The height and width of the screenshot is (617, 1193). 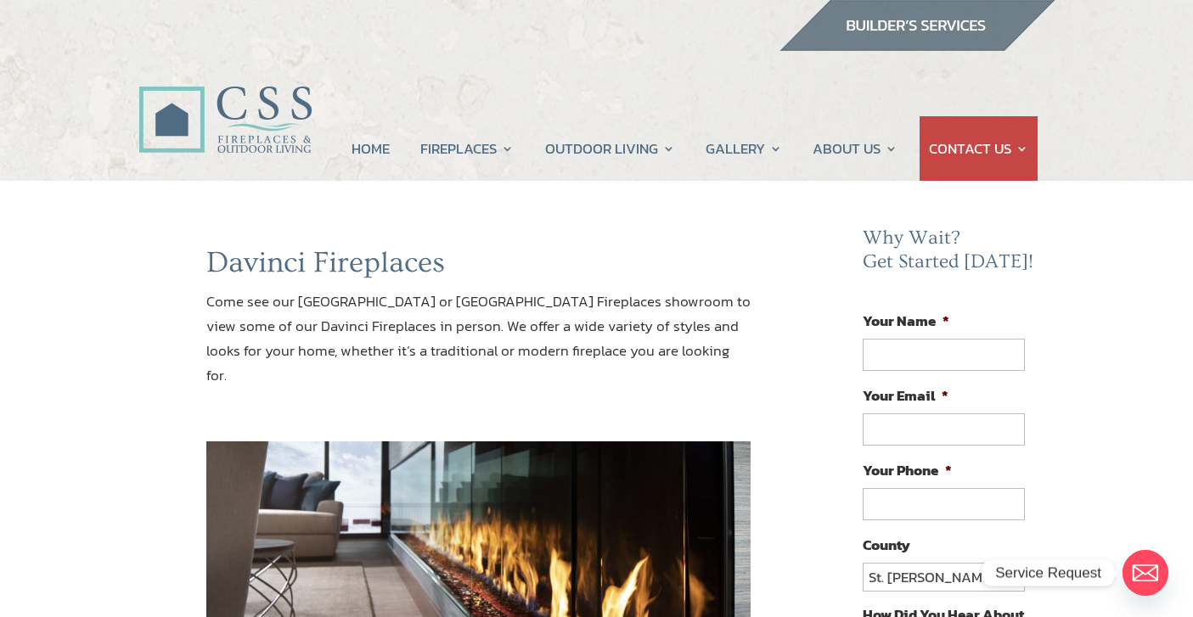 What do you see at coordinates (370, 149) in the screenshot?
I see `a: HOME` at bounding box center [370, 149].